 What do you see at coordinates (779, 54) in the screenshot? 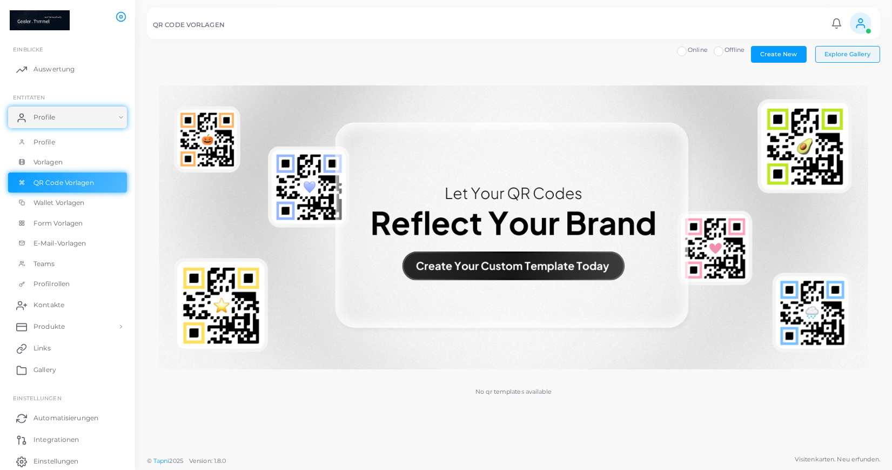
I see `span: Create New` at bounding box center [779, 54].